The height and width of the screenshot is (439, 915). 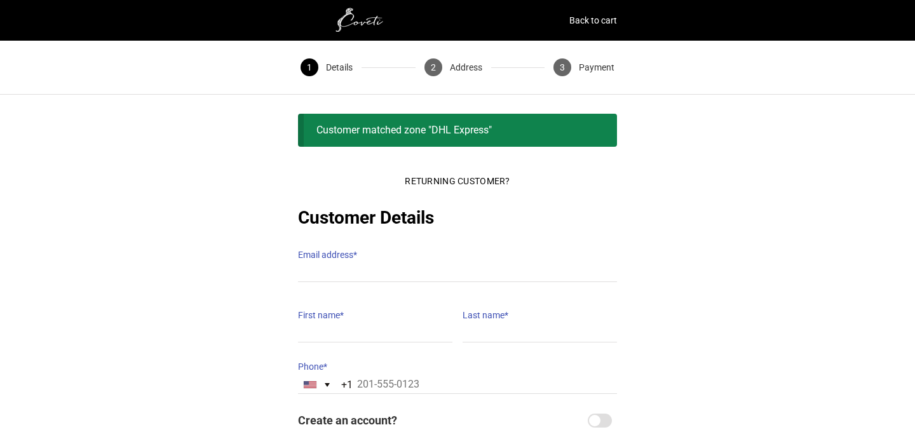 I want to click on span: 3, so click(x=562, y=67).